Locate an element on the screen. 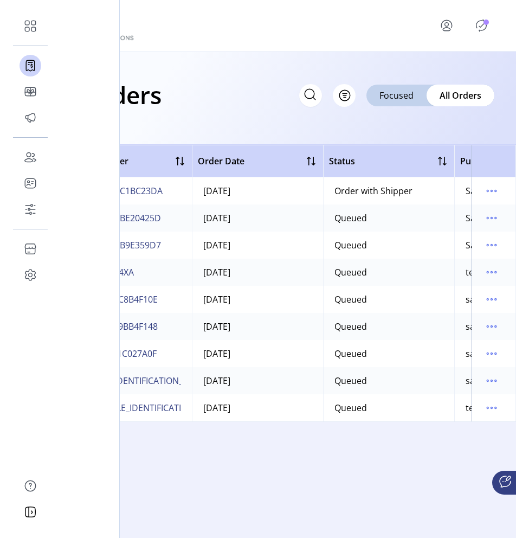 The width and height of the screenshot is (516, 538). span: Status is located at coordinates (342, 161).